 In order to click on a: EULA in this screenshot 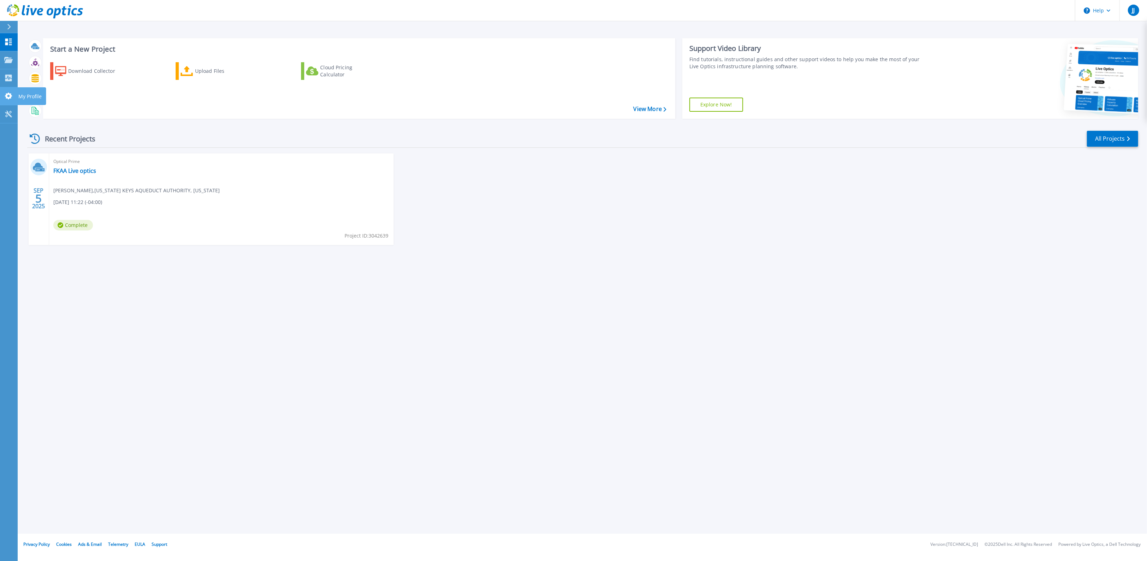, I will do `click(140, 544)`.